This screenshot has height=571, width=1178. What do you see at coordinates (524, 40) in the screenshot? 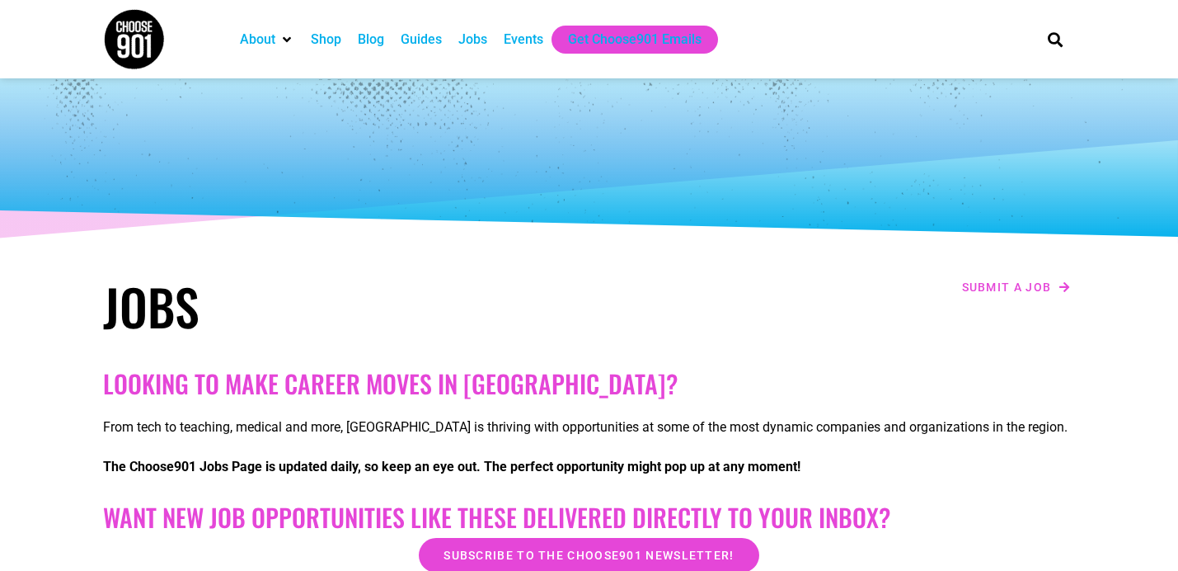
I see `div: Events` at bounding box center [524, 40].